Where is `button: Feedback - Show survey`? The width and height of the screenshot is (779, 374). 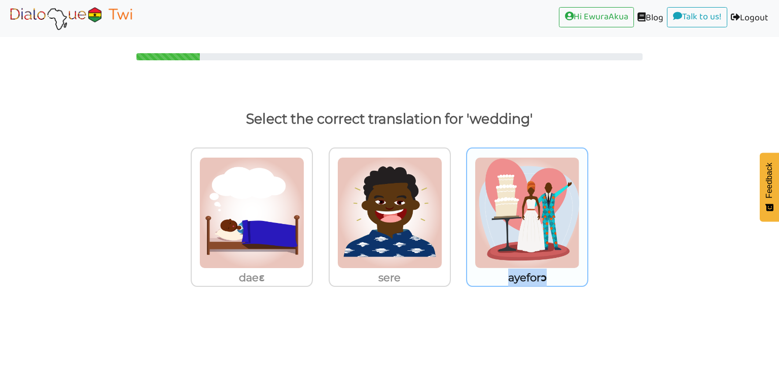 button: Feedback - Show survey is located at coordinates (769, 187).